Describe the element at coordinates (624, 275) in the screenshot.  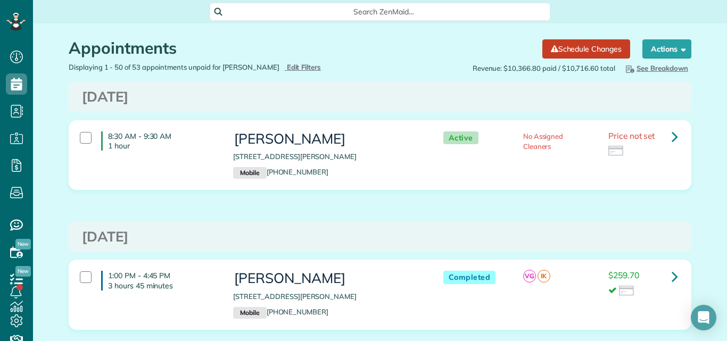
I see `span: $259.70` at that location.